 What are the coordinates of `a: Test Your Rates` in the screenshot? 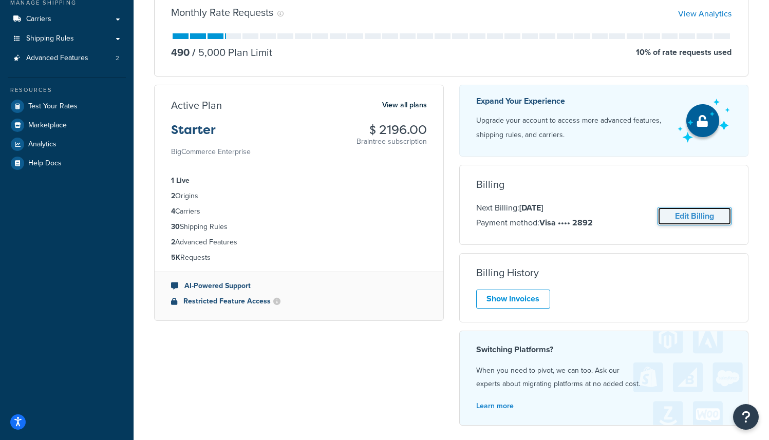 It's located at (67, 106).